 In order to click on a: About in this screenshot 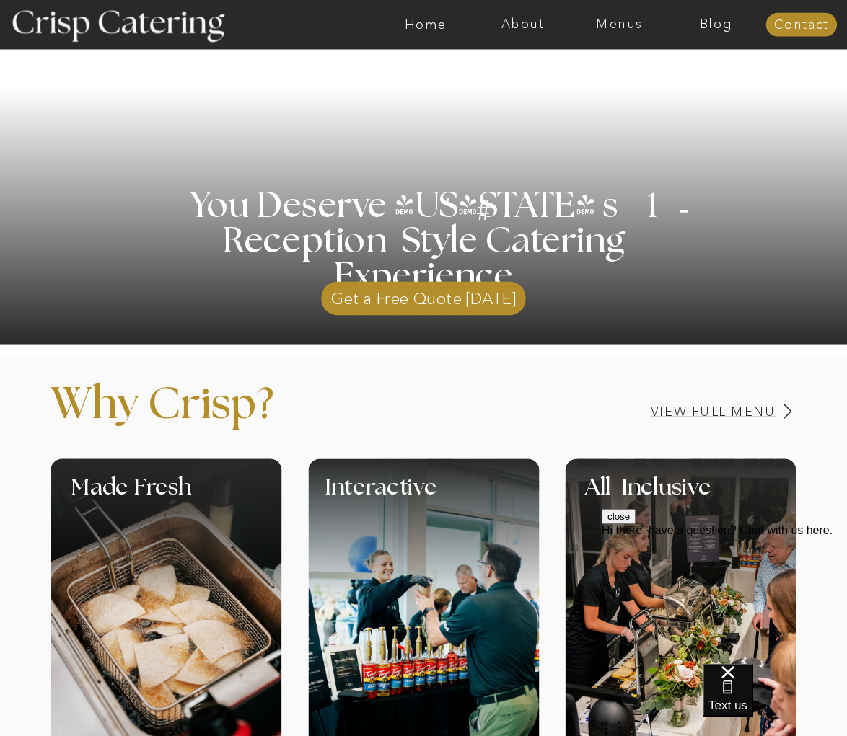, I will do `click(522, 25)`.